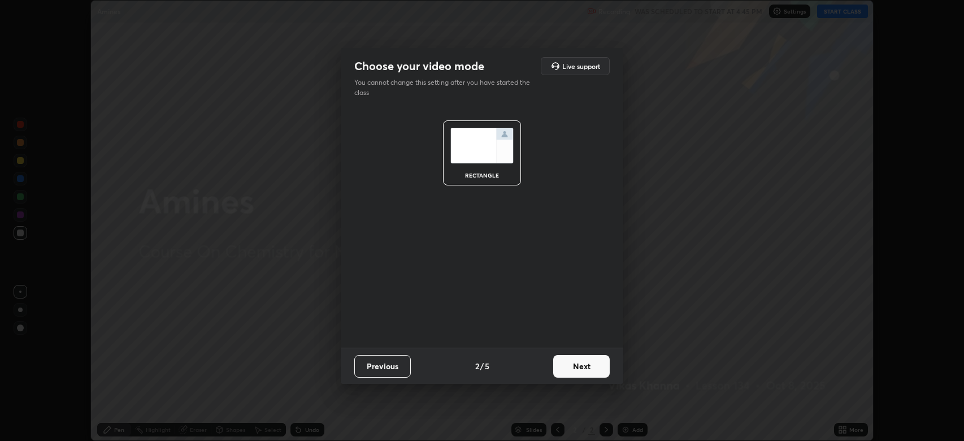 This screenshot has height=441, width=964. Describe the element at coordinates (482, 145) in the screenshot. I see `img: normalScreenIcon.ae25ed63.svg` at that location.